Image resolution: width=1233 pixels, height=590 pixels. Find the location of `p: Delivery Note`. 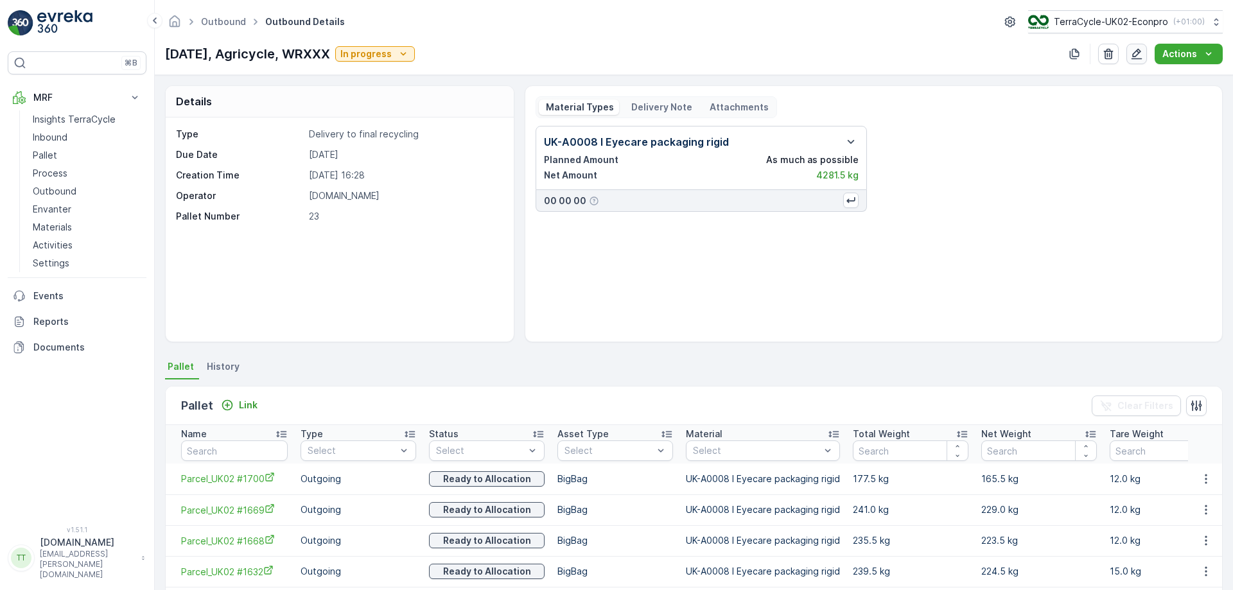

p: Delivery Note is located at coordinates (661, 107).